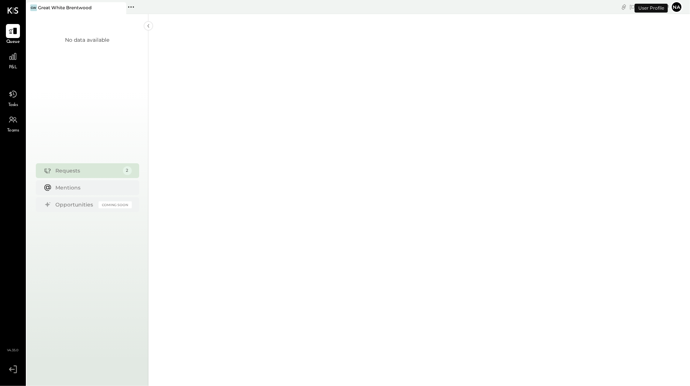 This screenshot has width=690, height=386. What do you see at coordinates (13, 68) in the screenshot?
I see `span: P&L` at bounding box center [13, 68].